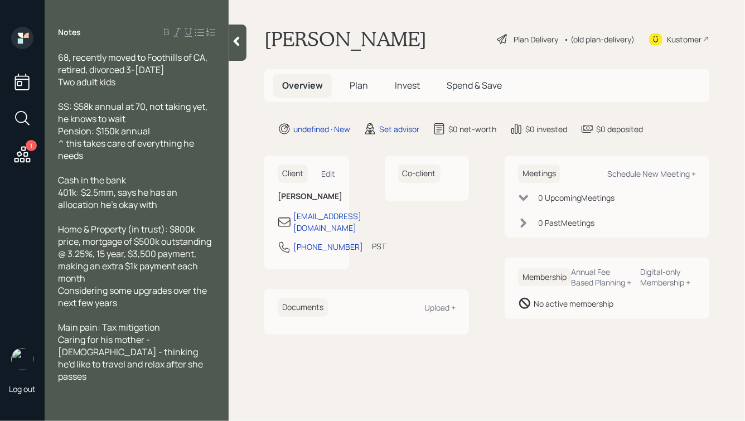  What do you see at coordinates (302, 85) in the screenshot?
I see `span: Overview` at bounding box center [302, 85].